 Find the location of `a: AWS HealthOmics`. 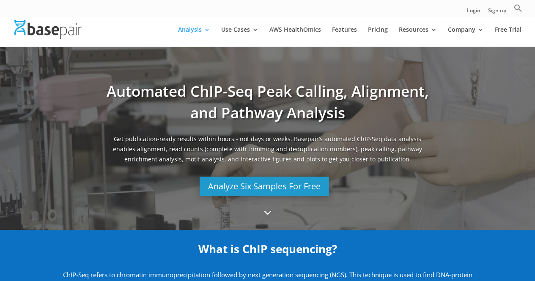

a: AWS HealthOmics is located at coordinates (295, 36).